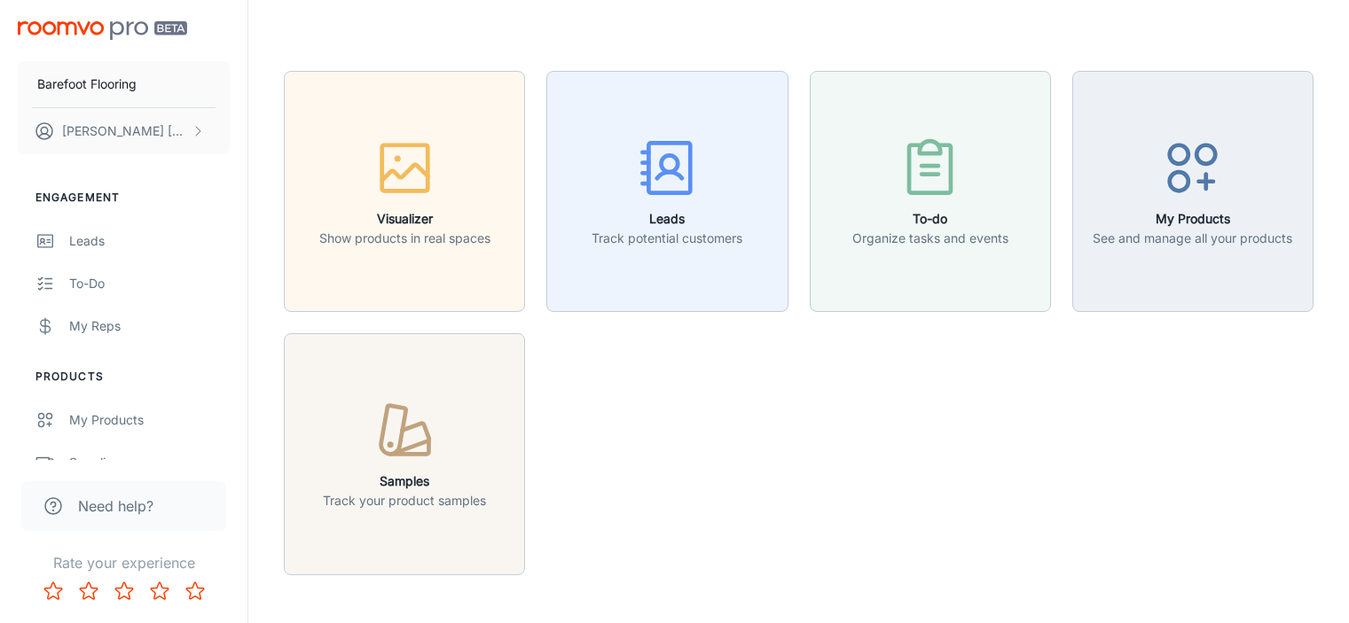 This screenshot has height=623, width=1349. I want to click on button: Rate 4 star, so click(160, 591).